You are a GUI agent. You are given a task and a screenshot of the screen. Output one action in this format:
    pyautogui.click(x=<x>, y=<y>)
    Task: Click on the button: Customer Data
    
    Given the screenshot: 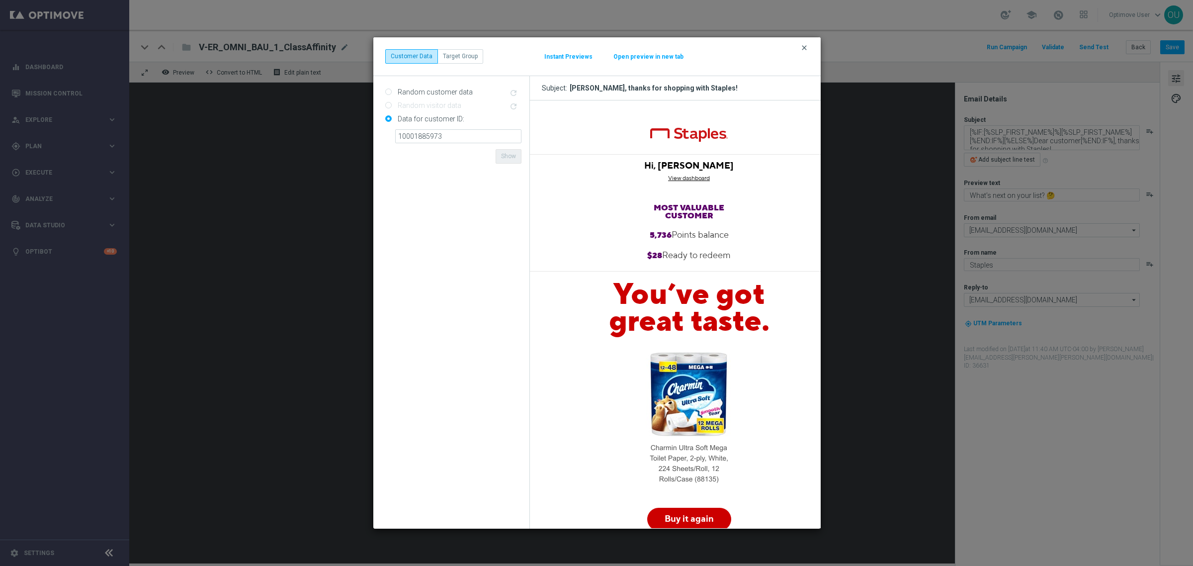 What is the action you would take?
    pyautogui.click(x=412, y=56)
    